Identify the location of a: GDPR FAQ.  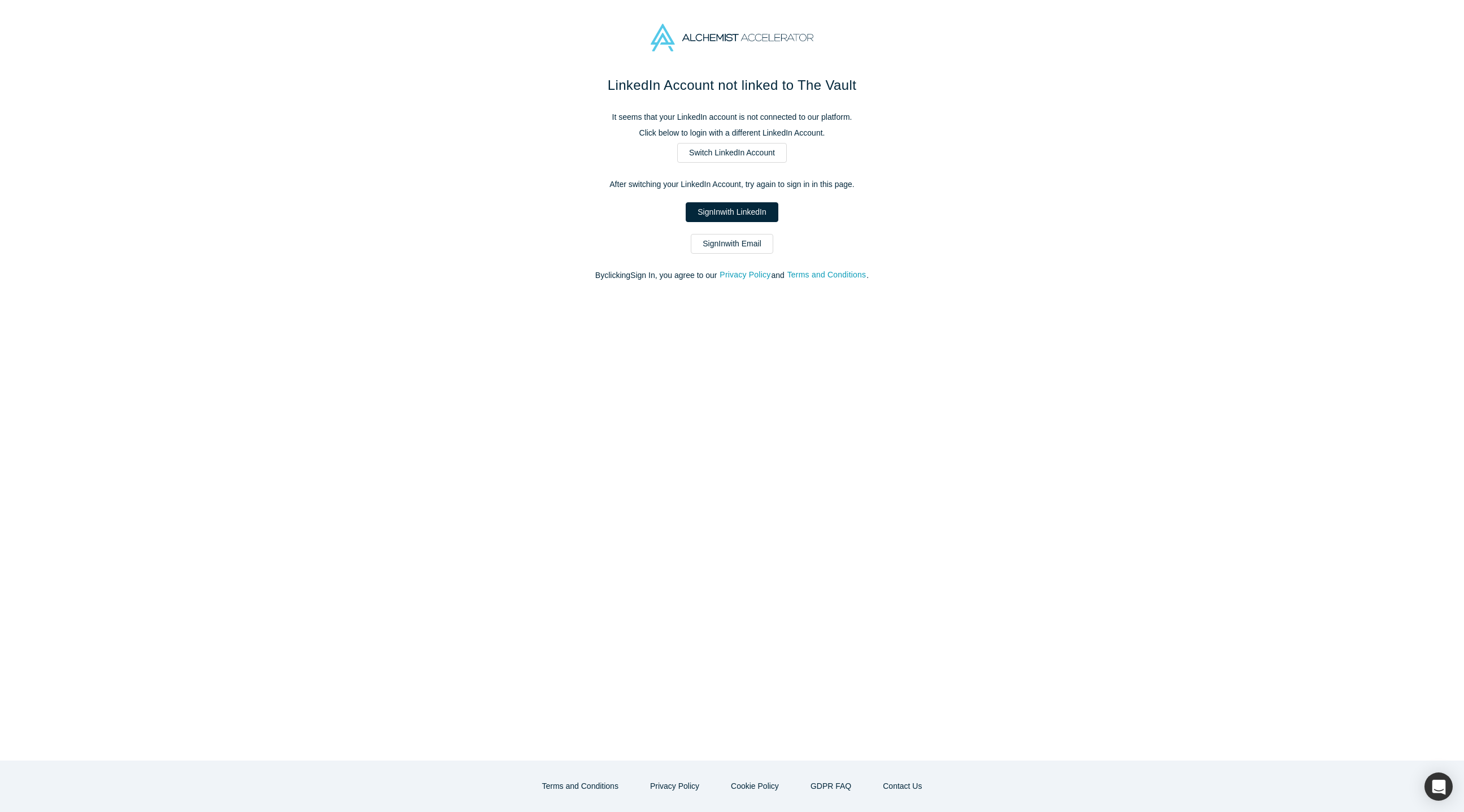
(831, 786).